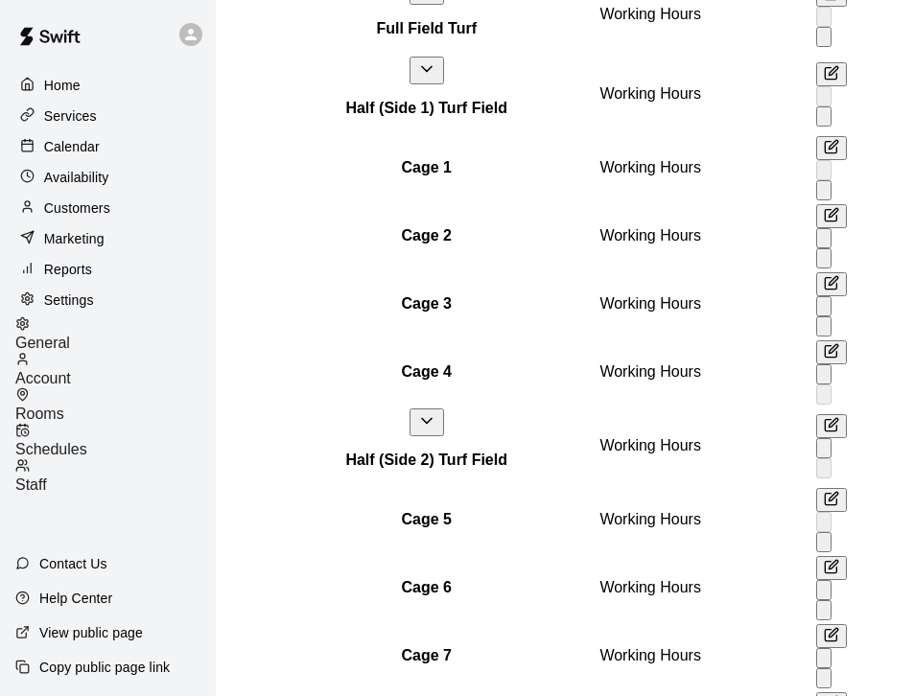 This screenshot has width=914, height=696. What do you see at coordinates (107, 300) in the screenshot?
I see `div: Settings` at bounding box center [107, 300].